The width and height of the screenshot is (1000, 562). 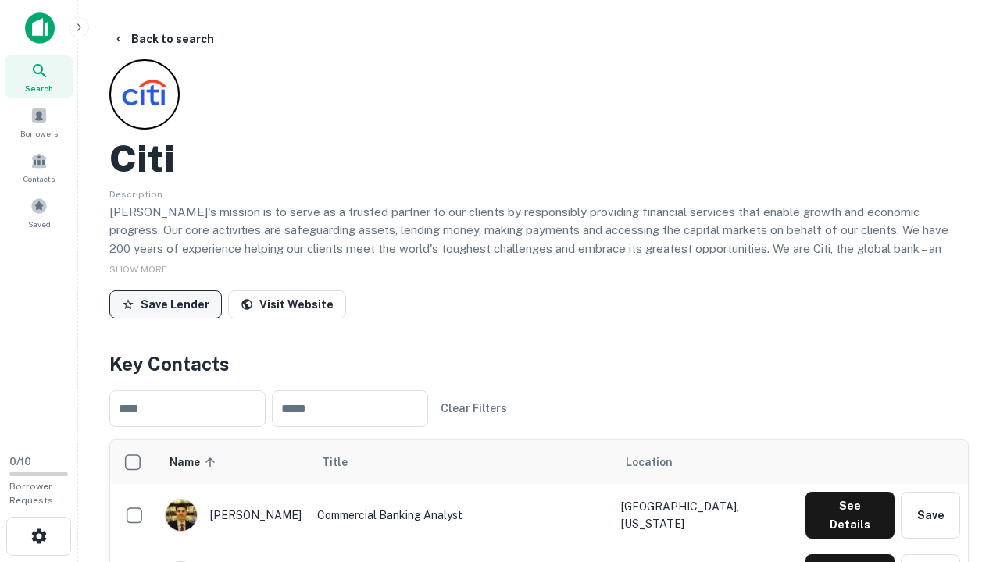 I want to click on span: Search, so click(x=39, y=88).